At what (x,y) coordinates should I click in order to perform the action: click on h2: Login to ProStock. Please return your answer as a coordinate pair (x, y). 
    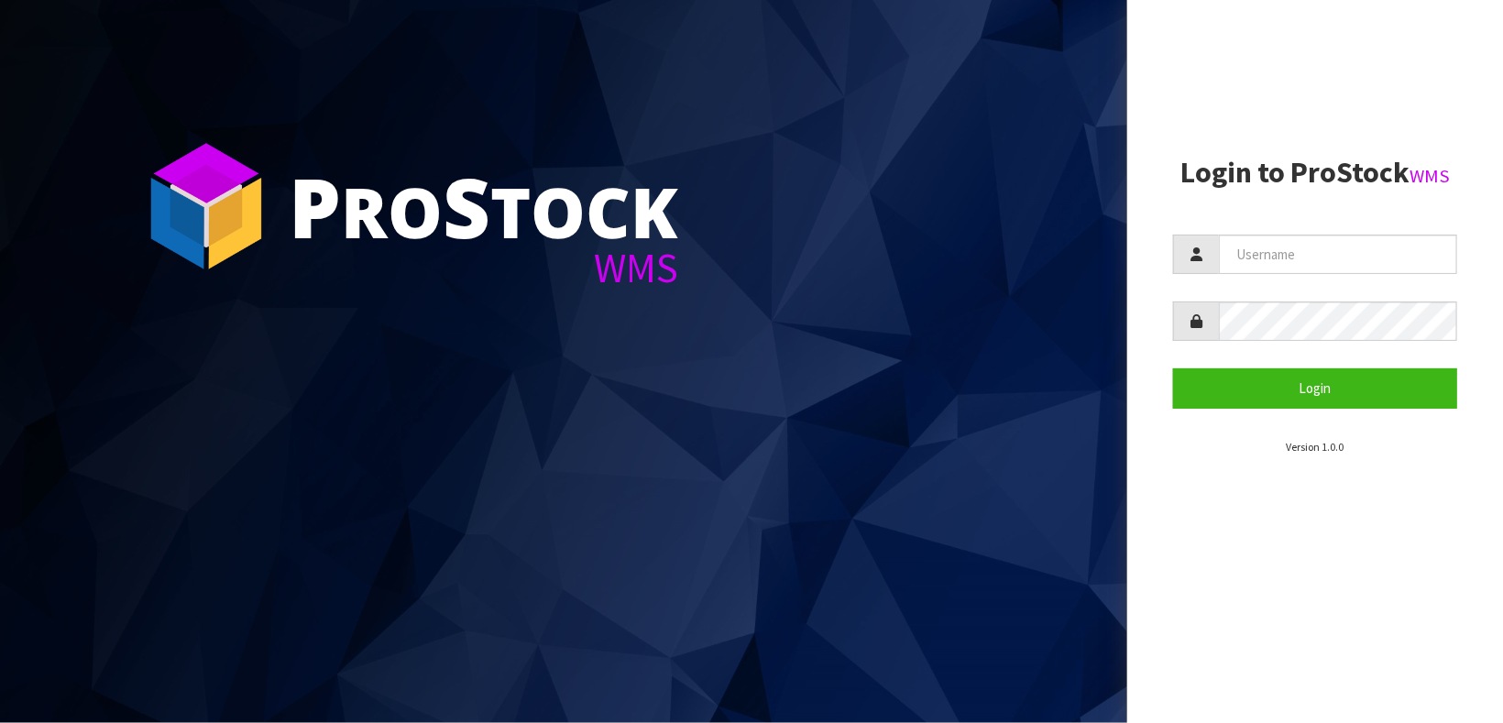
    Looking at the image, I should click on (1315, 172).